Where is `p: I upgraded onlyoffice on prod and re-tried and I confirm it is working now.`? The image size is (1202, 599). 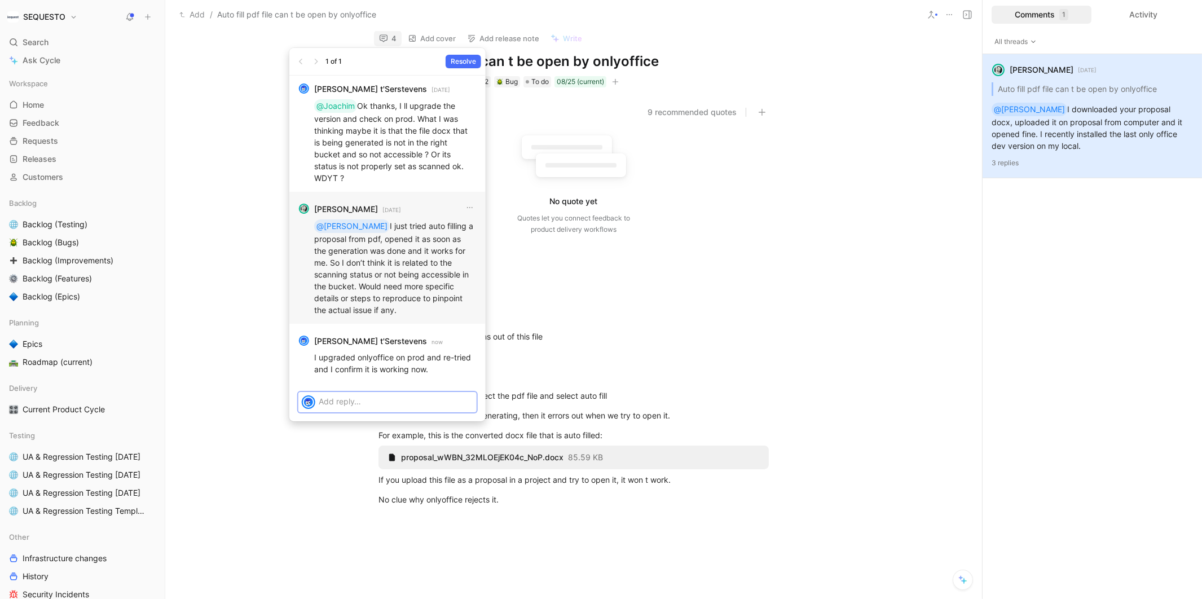
p: I upgraded onlyoffice on prod and re-tried and I confirm it is working now. is located at coordinates (395, 363).